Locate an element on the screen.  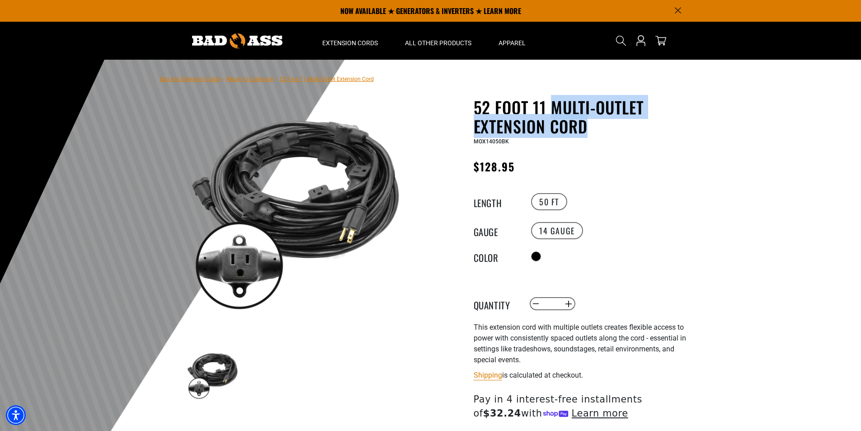
a: Shipping is located at coordinates (488, 375).